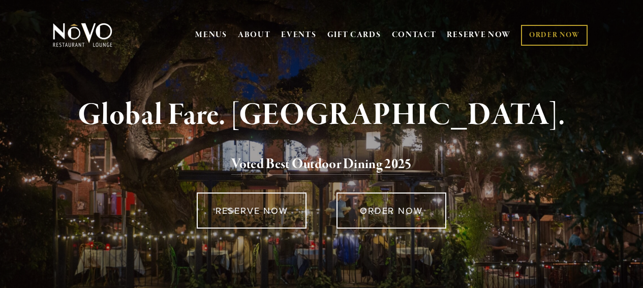  What do you see at coordinates (298, 35) in the screenshot?
I see `a: EVENTS` at bounding box center [298, 35].